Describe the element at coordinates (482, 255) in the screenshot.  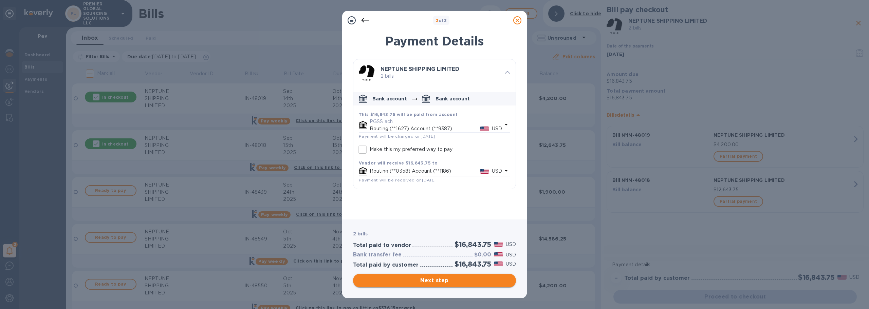
I see `h3: $0.00` at that location.